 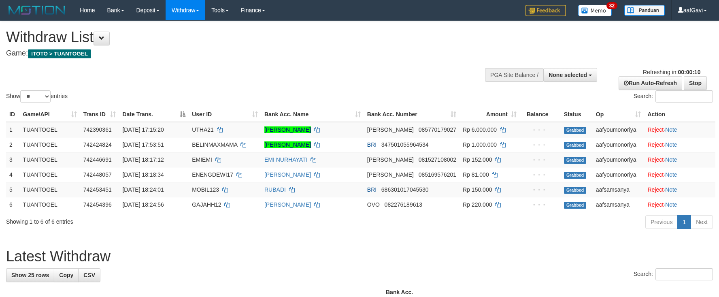 What do you see at coordinates (570, 75) in the screenshot?
I see `button: None selected` at bounding box center [570, 75].